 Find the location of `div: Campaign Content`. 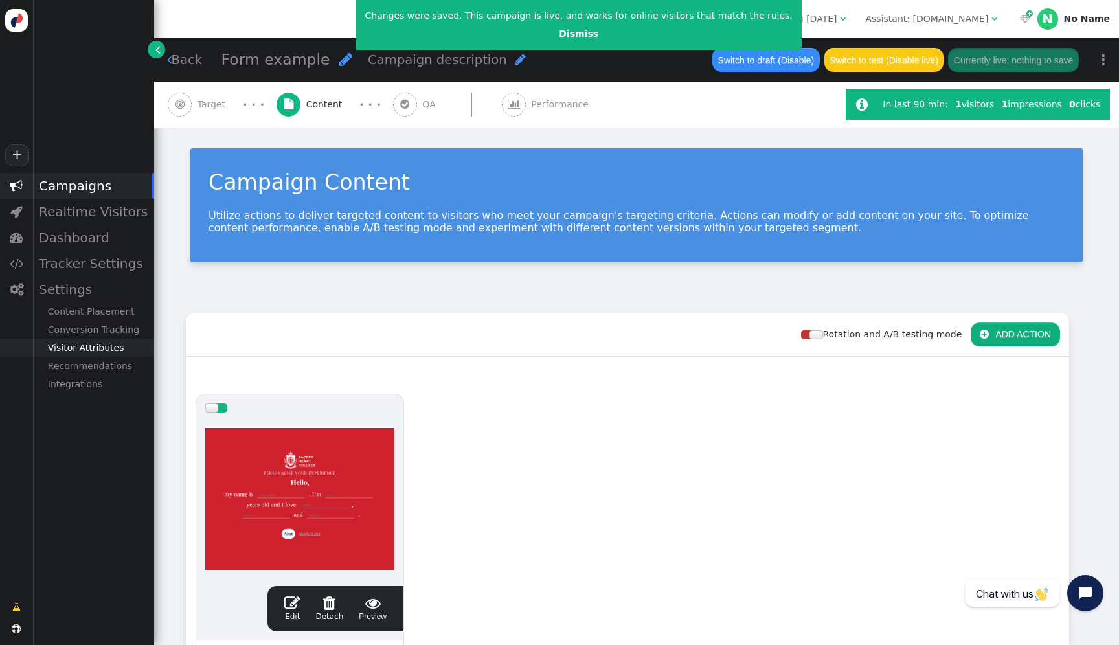

div: Campaign Content is located at coordinates (637, 183).